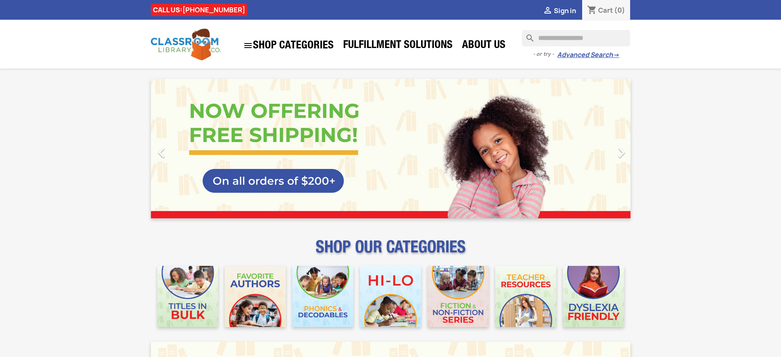 The width and height of the screenshot is (781, 357). What do you see at coordinates (592, 11) in the screenshot?
I see `i: shopping_cart` at bounding box center [592, 11].